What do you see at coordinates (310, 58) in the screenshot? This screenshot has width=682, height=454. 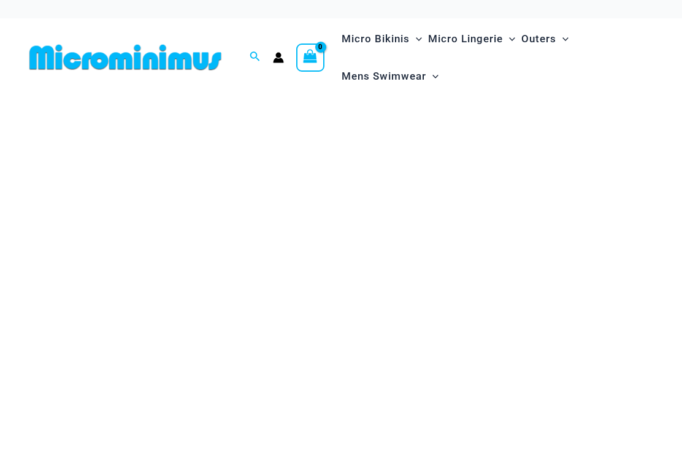 I see `a: View Shopping Cart, empty` at bounding box center [310, 58].